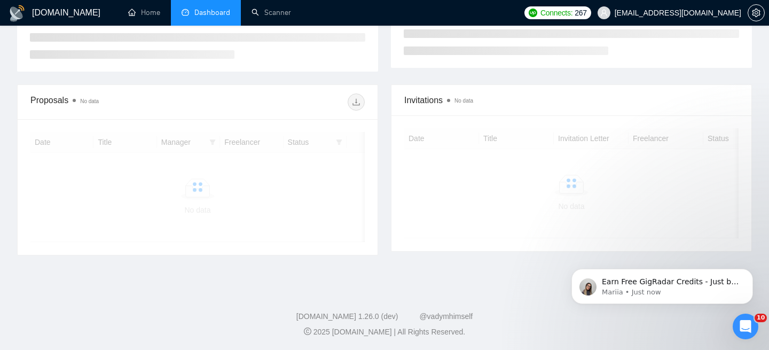 The width and height of the screenshot is (769, 350). What do you see at coordinates (533, 13) in the screenshot?
I see `img: upwork-logo.png` at bounding box center [533, 13].